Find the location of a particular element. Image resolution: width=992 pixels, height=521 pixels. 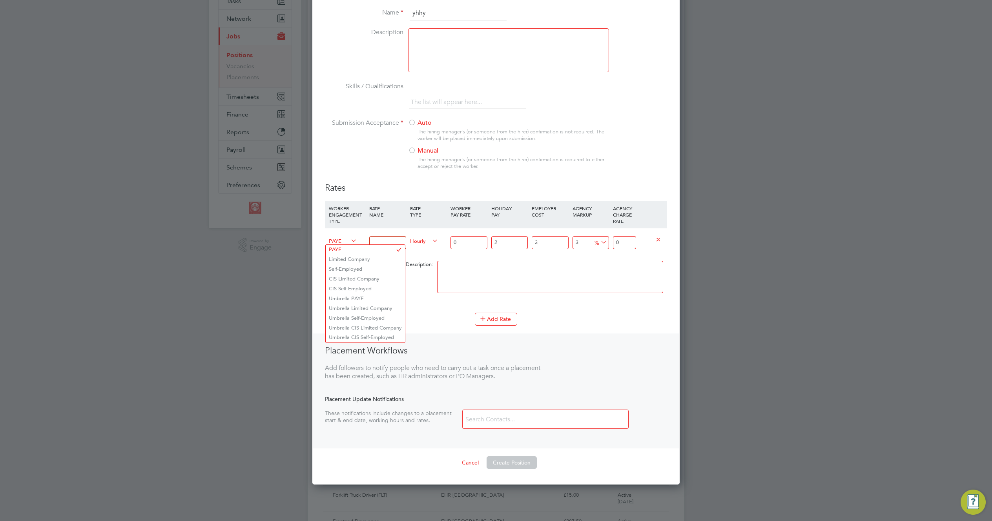

li: Umbrella CIS Self-Employed is located at coordinates (365, 337).